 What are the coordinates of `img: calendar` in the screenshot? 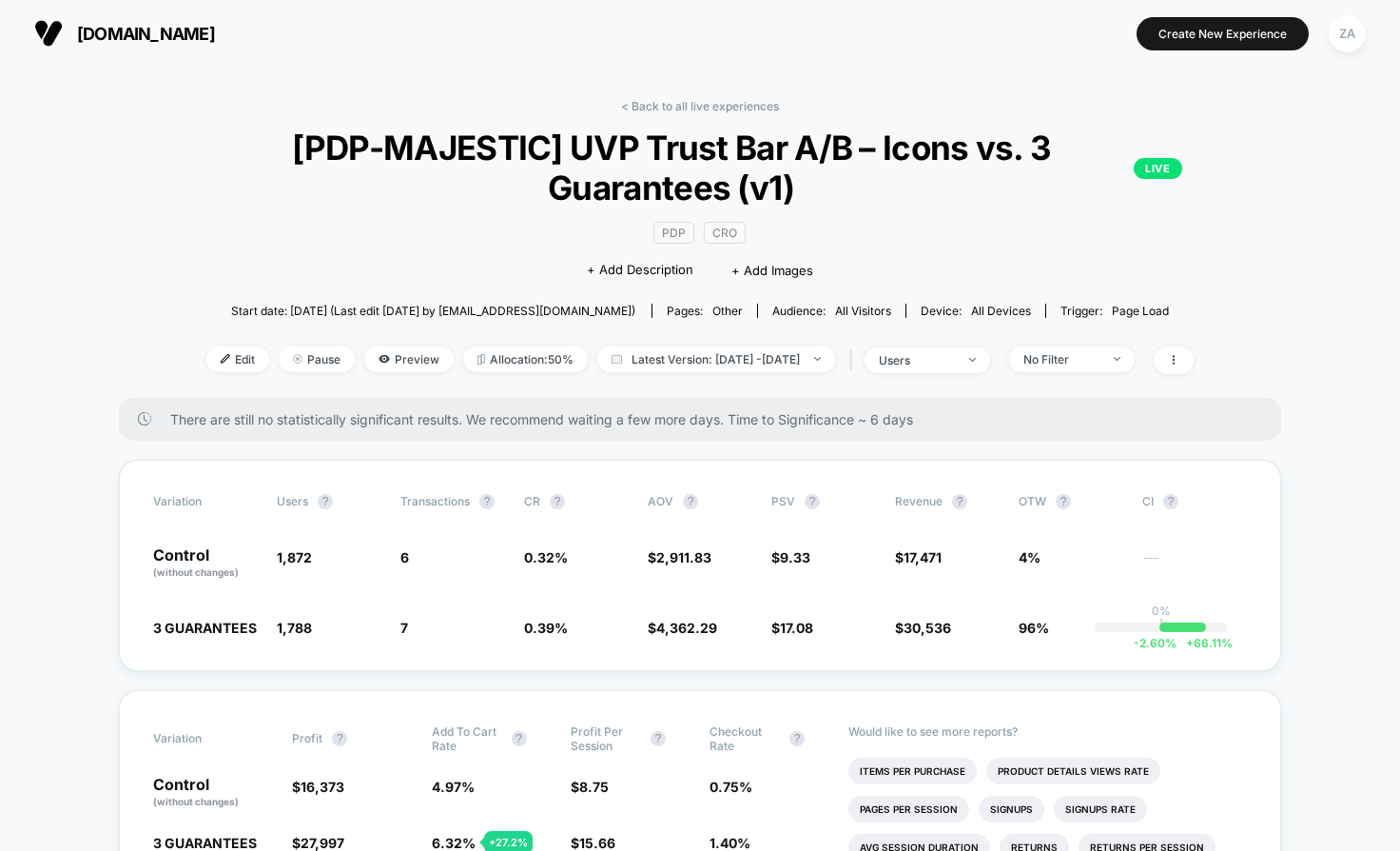 It's located at (616, 359).